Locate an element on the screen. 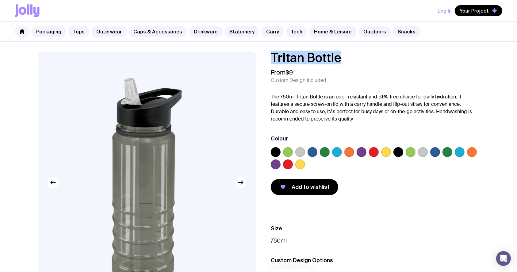  a: Stationery is located at coordinates (242, 32).